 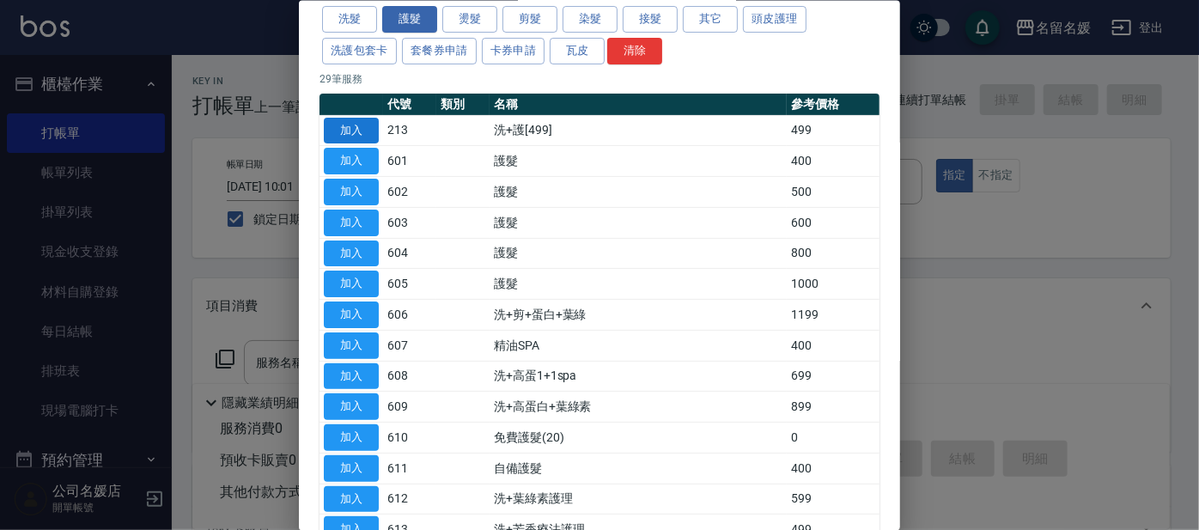 What do you see at coordinates (775, 19) in the screenshot?
I see `button: 頭皮護理` at bounding box center [775, 19].